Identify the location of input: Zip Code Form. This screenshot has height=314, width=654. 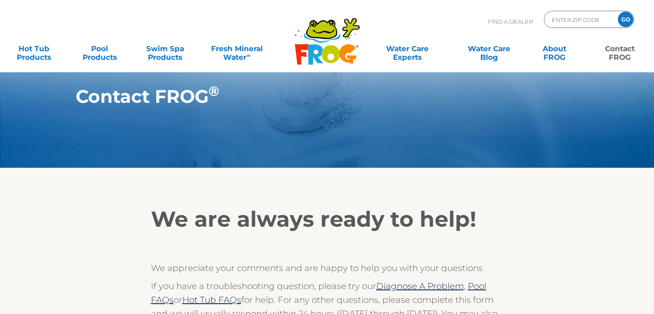
(580, 19).